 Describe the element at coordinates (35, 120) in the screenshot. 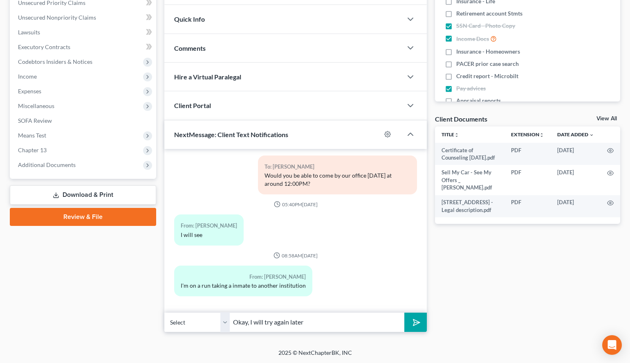

I see `span: SOFA Review` at that location.